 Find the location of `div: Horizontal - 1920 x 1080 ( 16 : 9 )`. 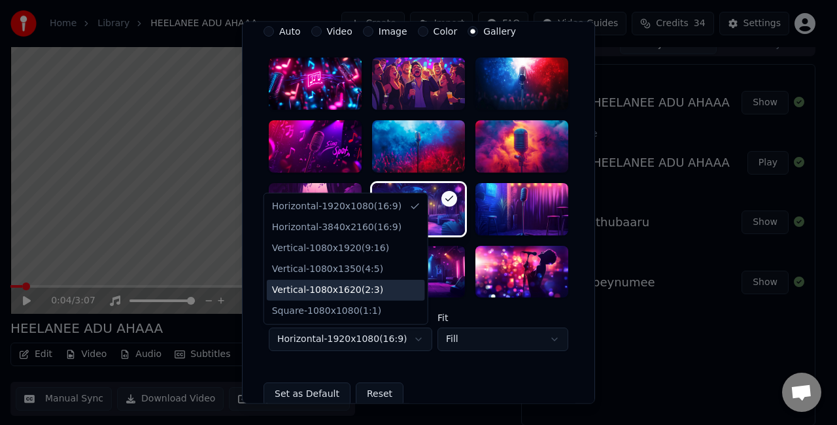

div: Horizontal - 1920 x 1080 ( 16 : 9 ) is located at coordinates (337, 207).